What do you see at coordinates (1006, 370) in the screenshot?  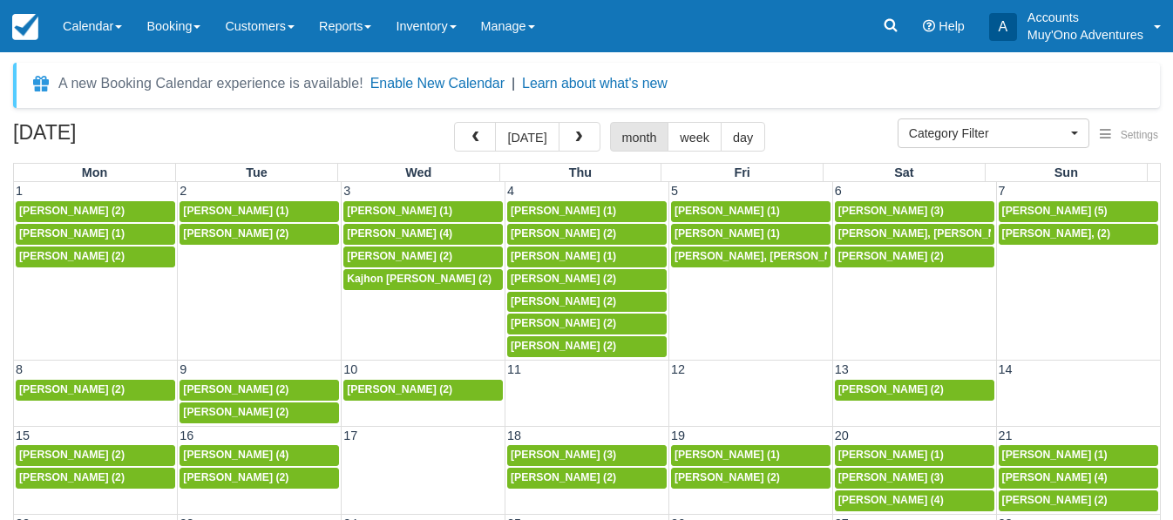 I see `span: 14` at bounding box center [1006, 370].